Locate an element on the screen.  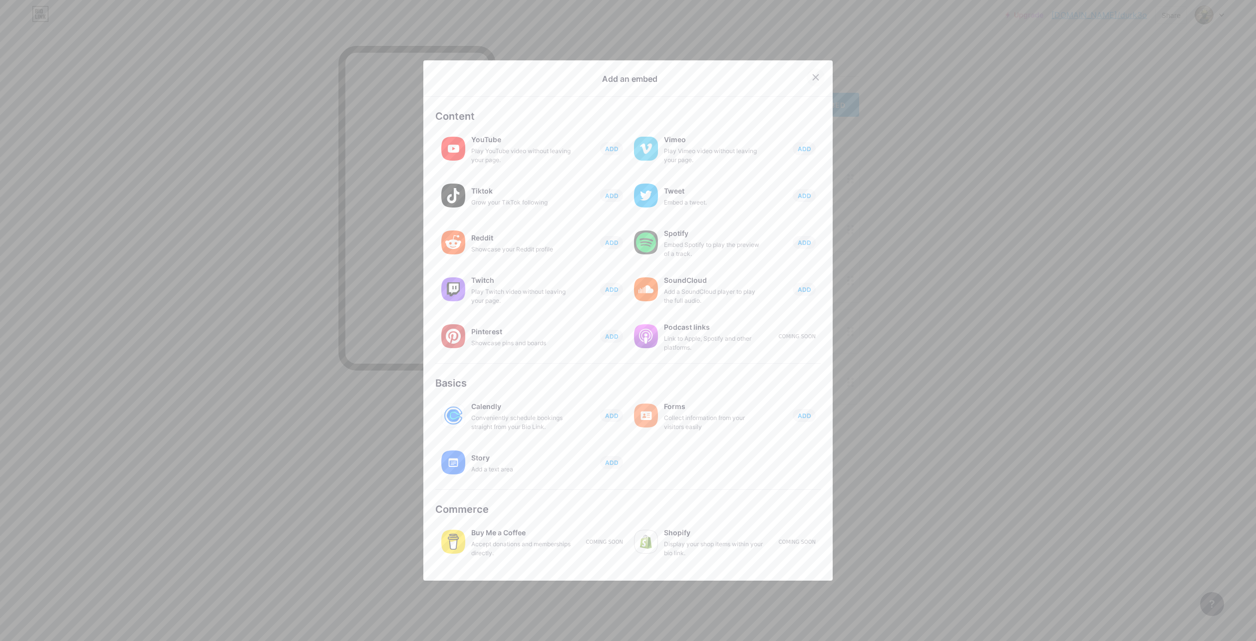
div: Play YouTube video without leaving your page. is located at coordinates (521, 156).